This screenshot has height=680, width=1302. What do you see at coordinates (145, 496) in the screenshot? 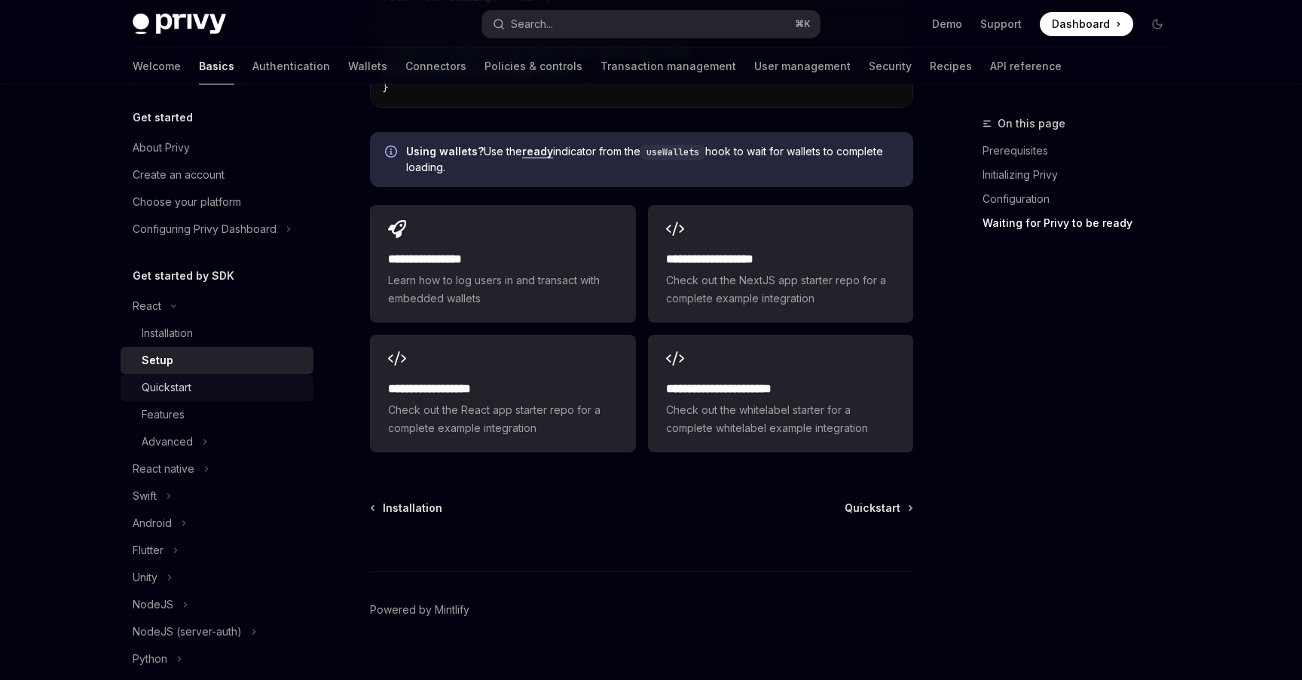
I see `div: Swift` at bounding box center [145, 496].